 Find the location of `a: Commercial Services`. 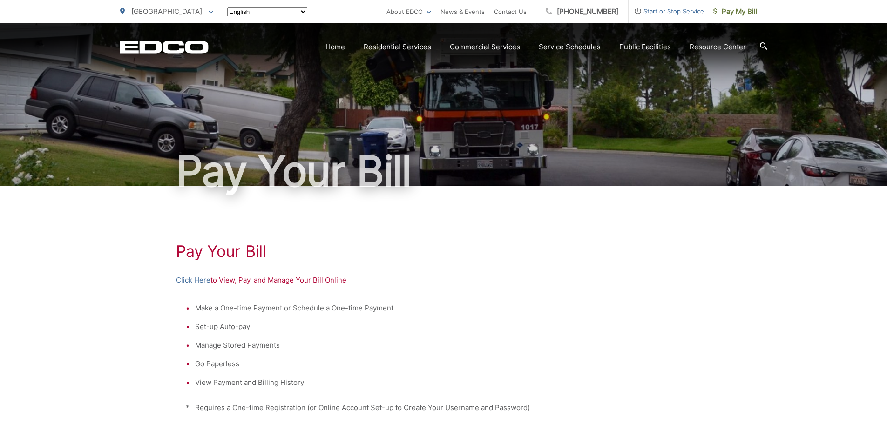

a: Commercial Services is located at coordinates (484, 47).